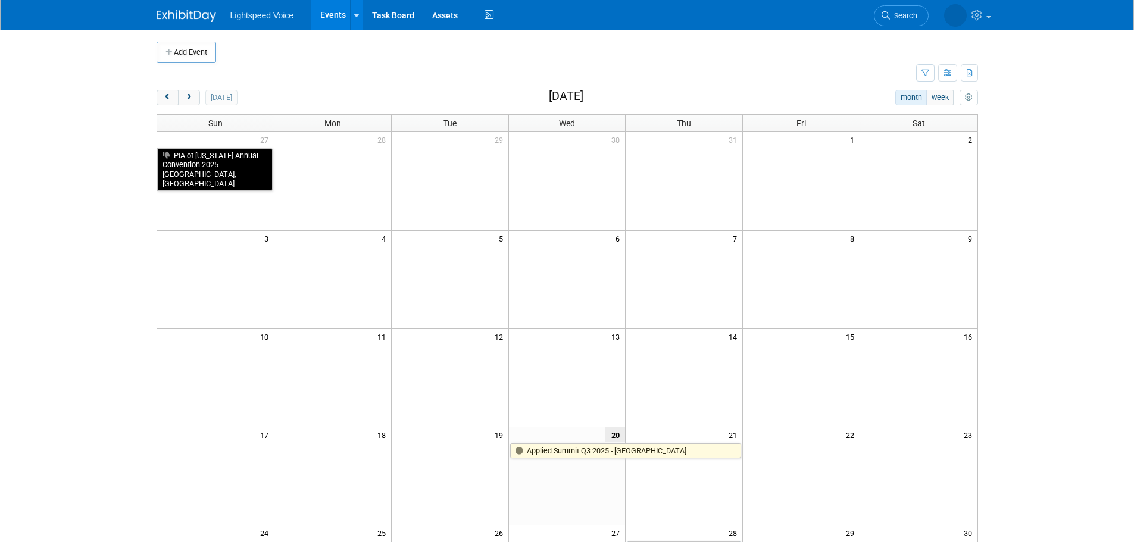 The image size is (1134, 542). What do you see at coordinates (619, 238) in the screenshot?
I see `span: 6` at bounding box center [619, 238].